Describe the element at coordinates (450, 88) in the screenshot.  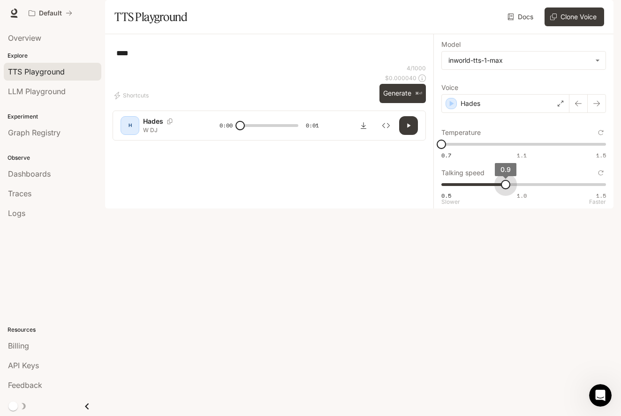
I see `p: Voice` at that location.